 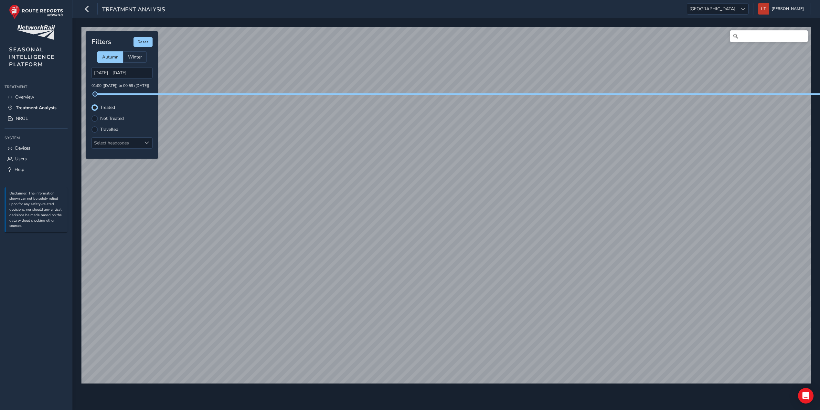 I want to click on div: Select headcodes, so click(x=117, y=143).